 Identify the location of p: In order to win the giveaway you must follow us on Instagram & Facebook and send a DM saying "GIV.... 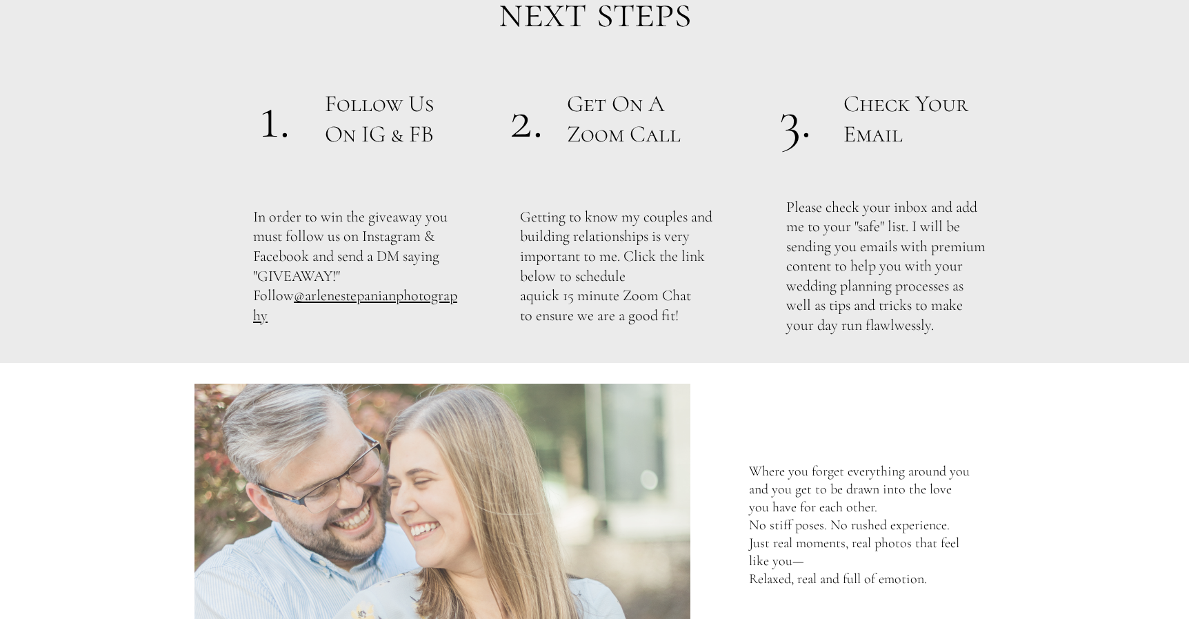
(355, 246).